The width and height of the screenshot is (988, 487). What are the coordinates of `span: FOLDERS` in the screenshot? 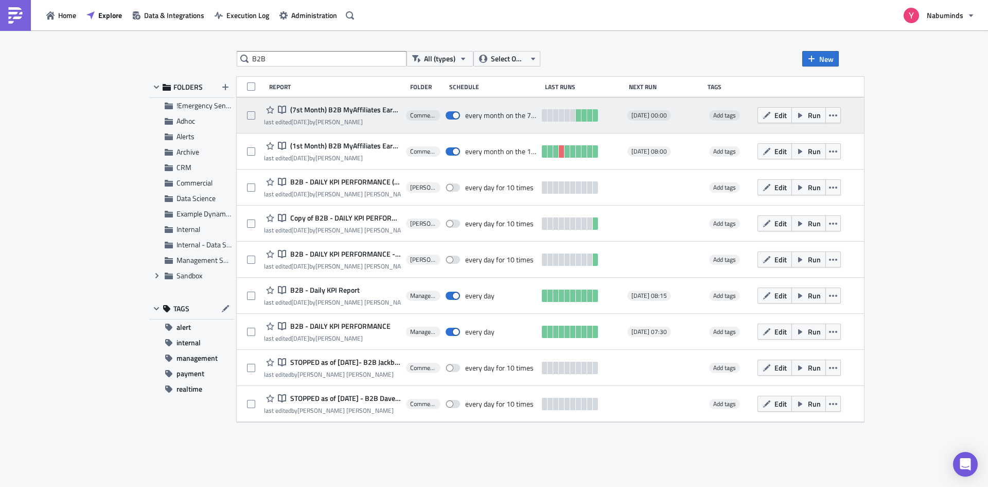 It's located at (188, 87).